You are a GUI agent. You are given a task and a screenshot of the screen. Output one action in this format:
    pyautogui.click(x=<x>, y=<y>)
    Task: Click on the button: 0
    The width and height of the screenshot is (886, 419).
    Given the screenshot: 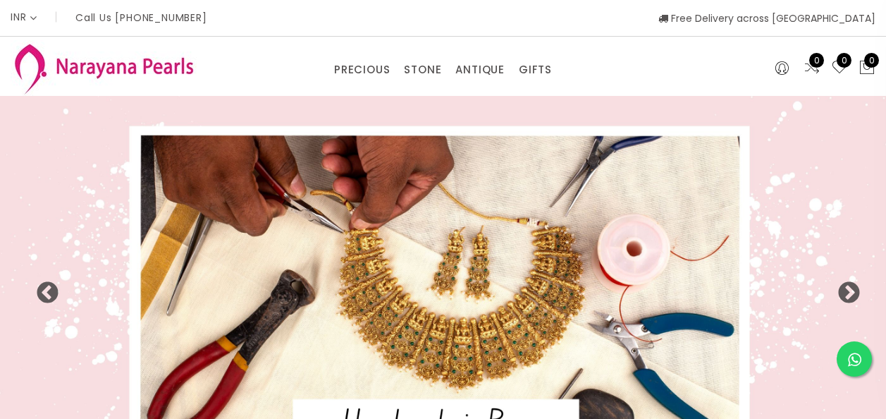 What is the action you would take?
    pyautogui.click(x=867, y=68)
    